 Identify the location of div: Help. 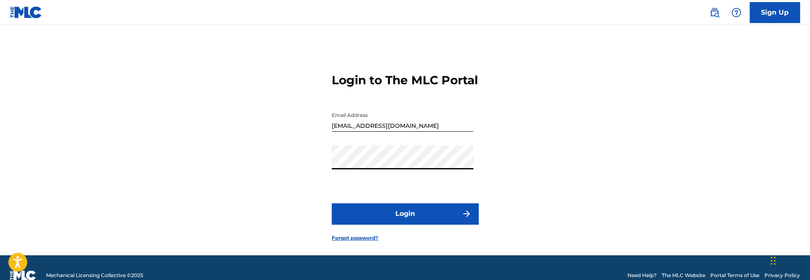
(736, 13).